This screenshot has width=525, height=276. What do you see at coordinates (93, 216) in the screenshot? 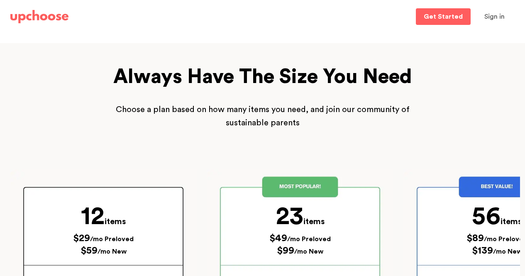
I see `span: 12` at bounding box center [93, 216].